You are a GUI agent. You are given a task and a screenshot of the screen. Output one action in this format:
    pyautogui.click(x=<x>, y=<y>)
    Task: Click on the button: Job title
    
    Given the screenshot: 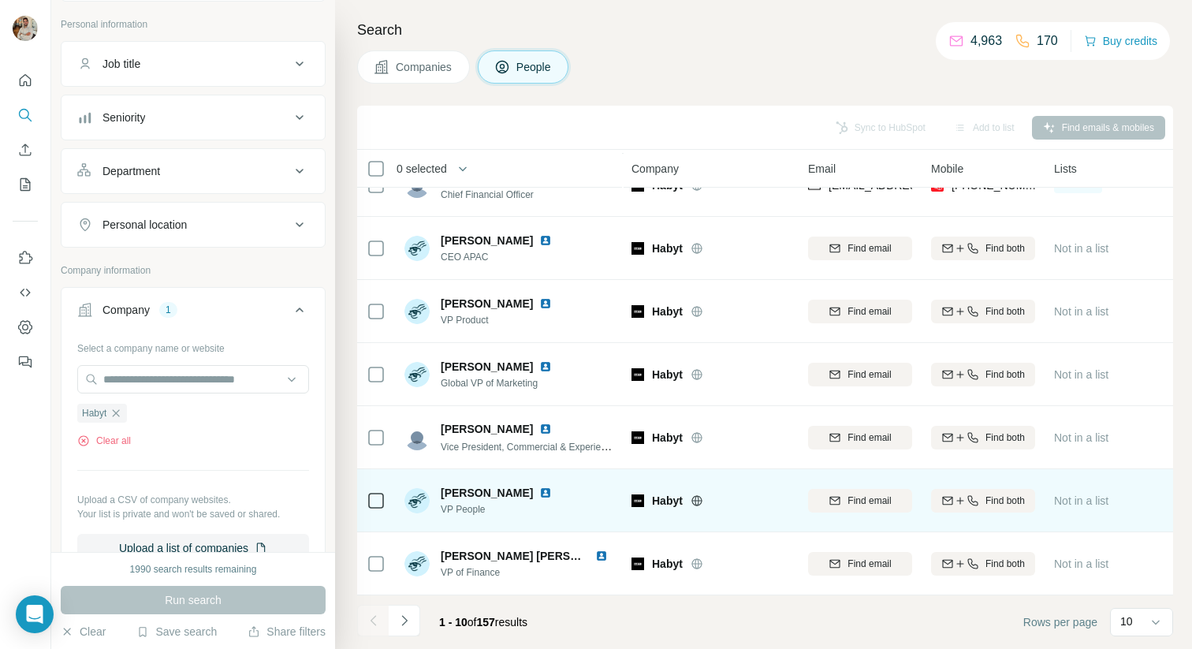 What is the action you would take?
    pyautogui.click(x=193, y=64)
    